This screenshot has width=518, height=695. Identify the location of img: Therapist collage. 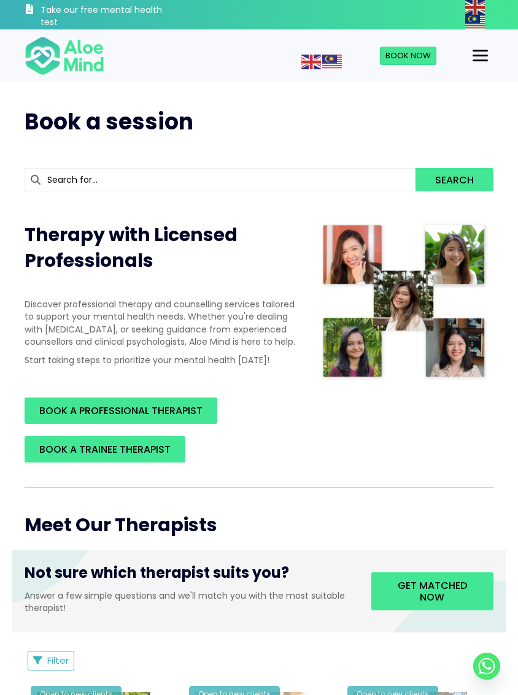
(404, 301).